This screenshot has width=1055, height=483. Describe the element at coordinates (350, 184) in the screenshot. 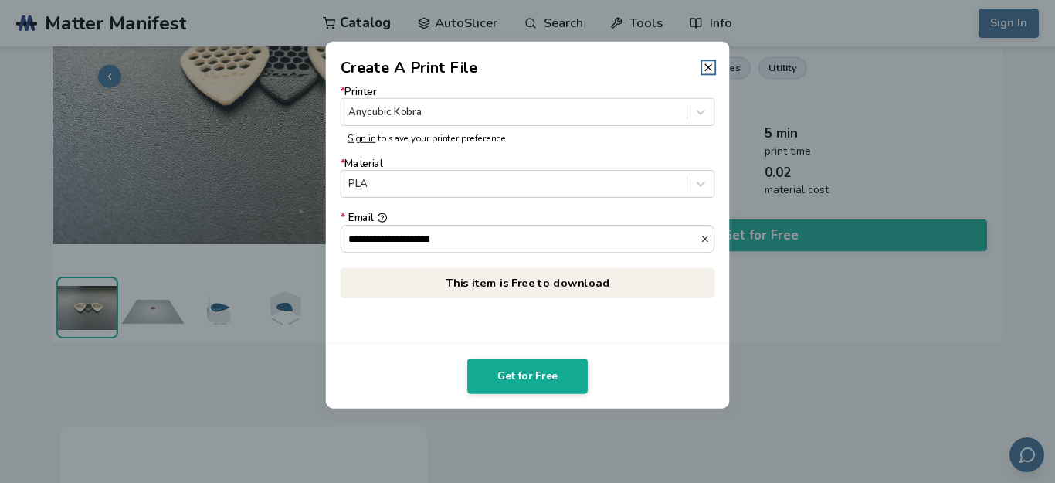

I see `input: *MaterialPLA` at that location.